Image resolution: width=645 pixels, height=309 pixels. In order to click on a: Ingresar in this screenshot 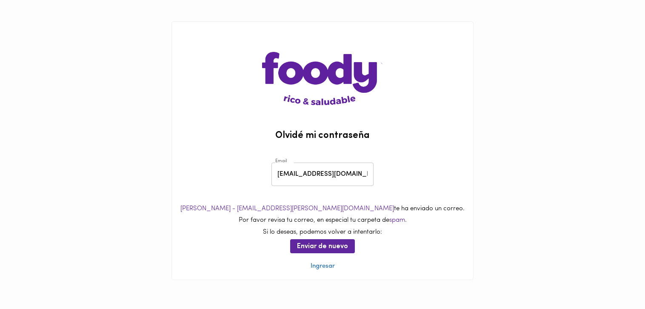, I will do `click(323, 266)`.